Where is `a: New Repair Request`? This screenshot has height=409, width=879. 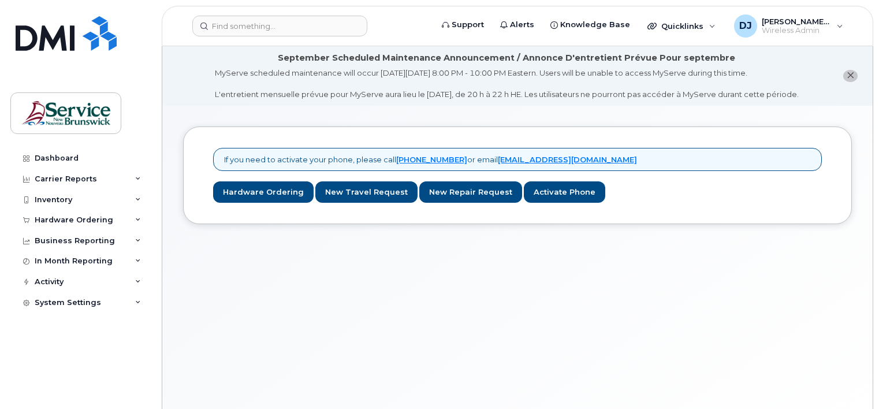 a: New Repair Request is located at coordinates (471, 192).